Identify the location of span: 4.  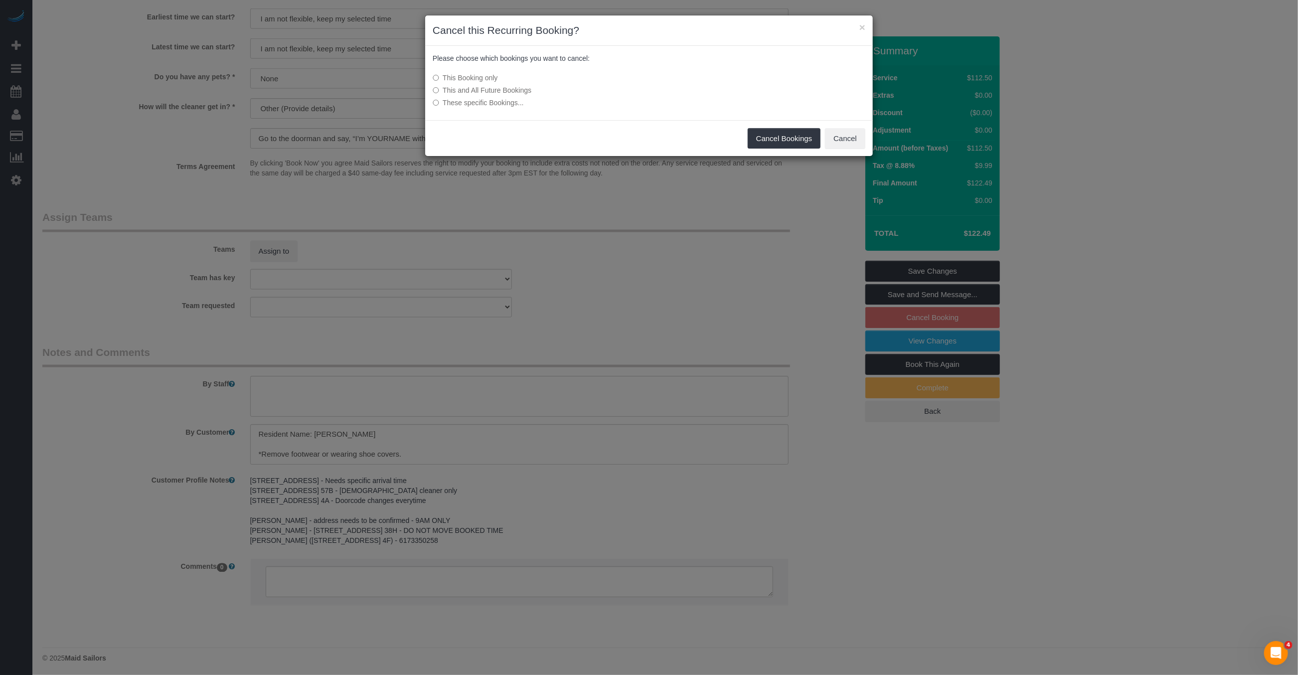
(1288, 645).